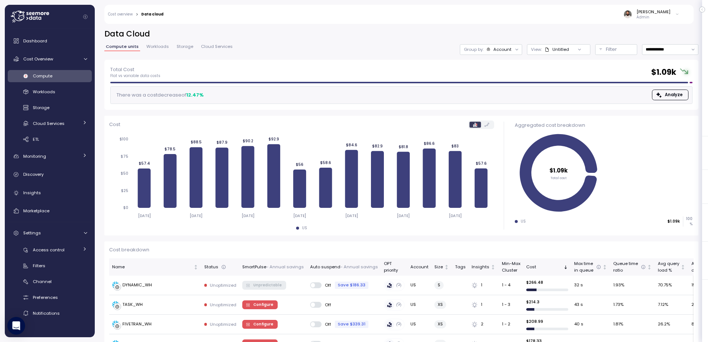 This screenshot has width=708, height=342. Describe the element at coordinates (267, 285) in the screenshot. I see `span: Unpredictable` at that location.